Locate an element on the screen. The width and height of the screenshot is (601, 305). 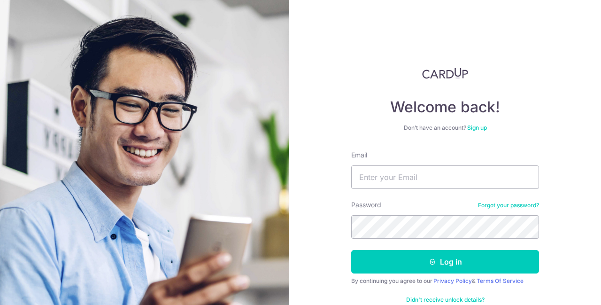
a: Sign up is located at coordinates (477, 127).